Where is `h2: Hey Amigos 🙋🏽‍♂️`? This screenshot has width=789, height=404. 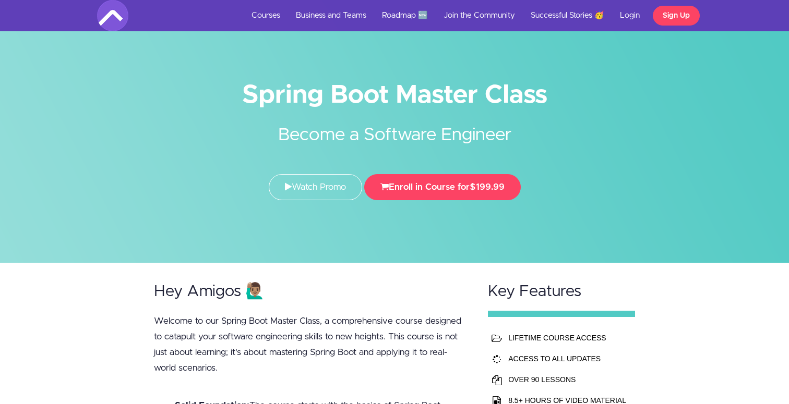
h2: Hey Amigos 🙋🏽‍♂️ is located at coordinates (311, 292).